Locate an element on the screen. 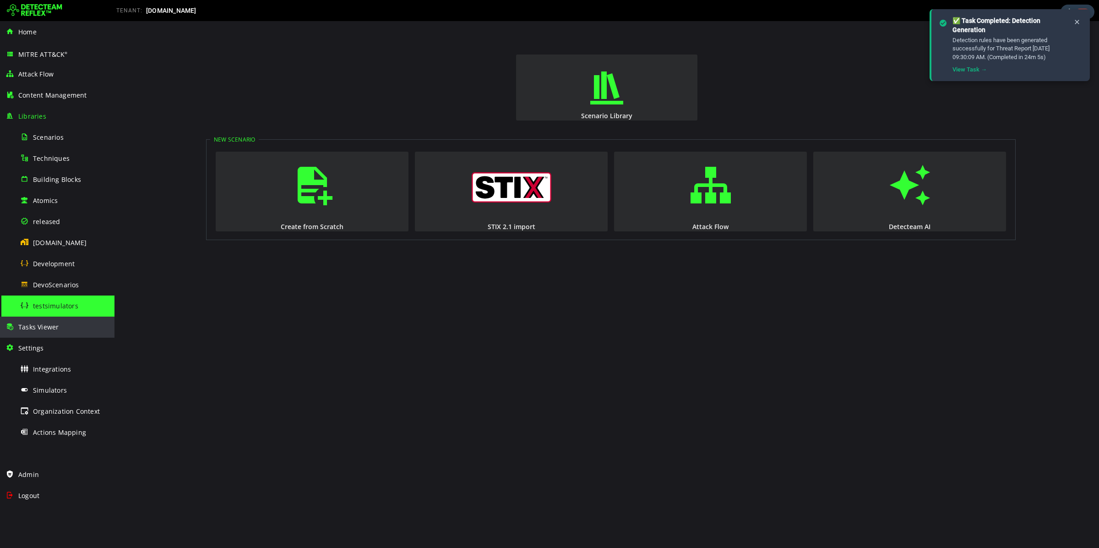  legend: New Scenario is located at coordinates (120, 118).